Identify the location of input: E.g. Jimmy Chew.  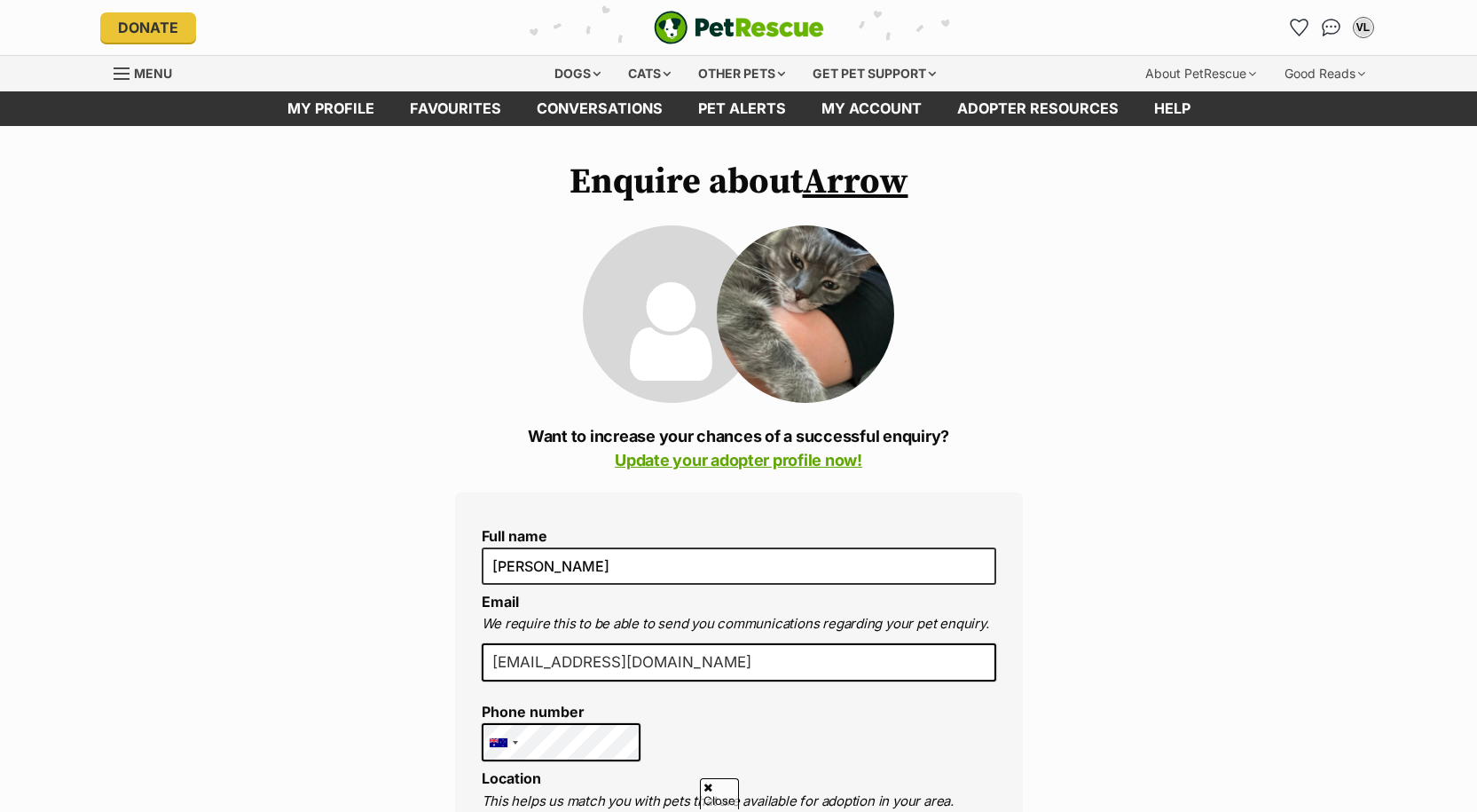
(739, 566).